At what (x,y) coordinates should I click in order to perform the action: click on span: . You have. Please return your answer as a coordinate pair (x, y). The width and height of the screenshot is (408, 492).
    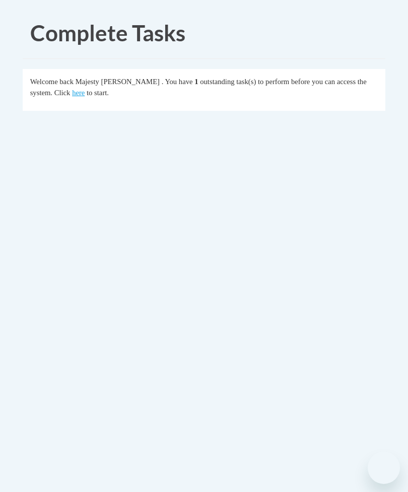
    Looking at the image, I should click on (177, 82).